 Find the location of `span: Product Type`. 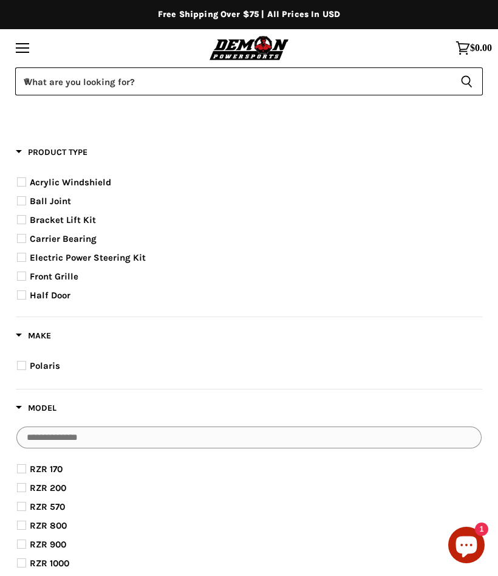

span: Product Type is located at coordinates (52, 152).